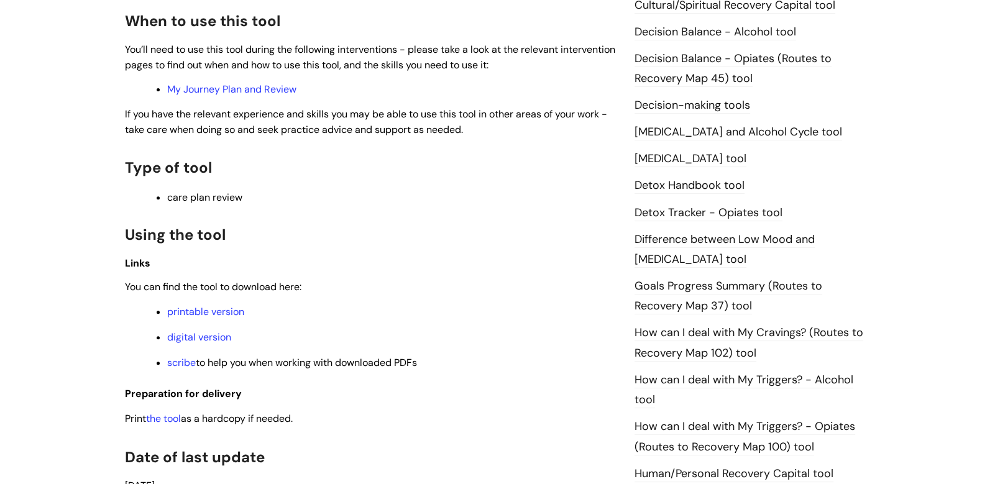  I want to click on span: Links, so click(137, 263).